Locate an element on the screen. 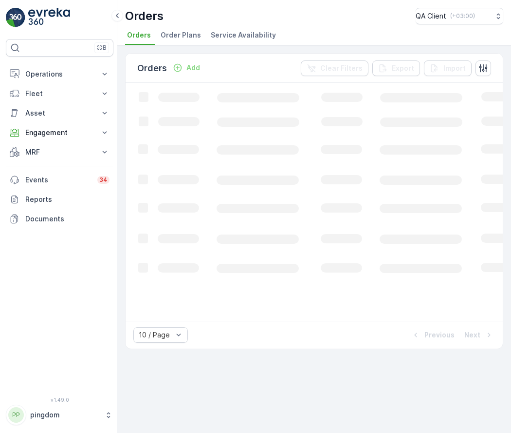 This screenshot has height=433, width=511. p: Reports is located at coordinates (67, 199).